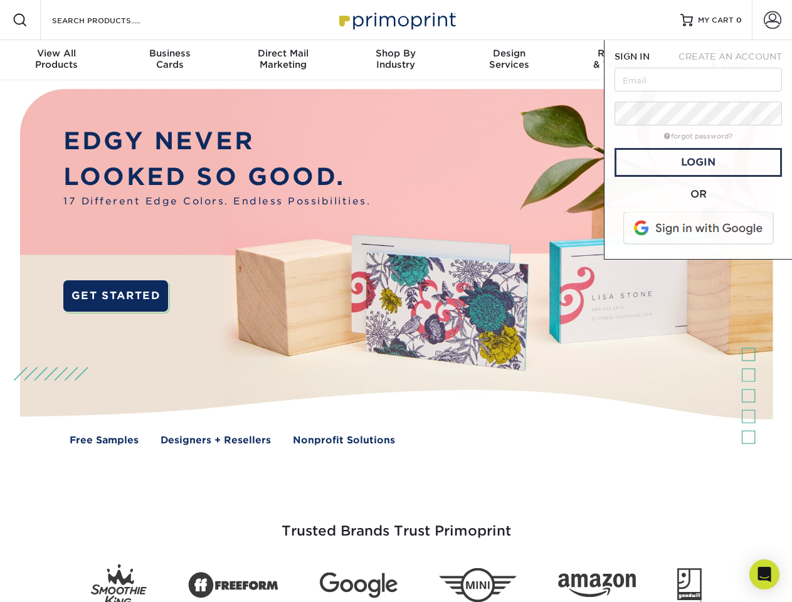  What do you see at coordinates (509, 53) in the screenshot?
I see `span: Design` at bounding box center [509, 53].